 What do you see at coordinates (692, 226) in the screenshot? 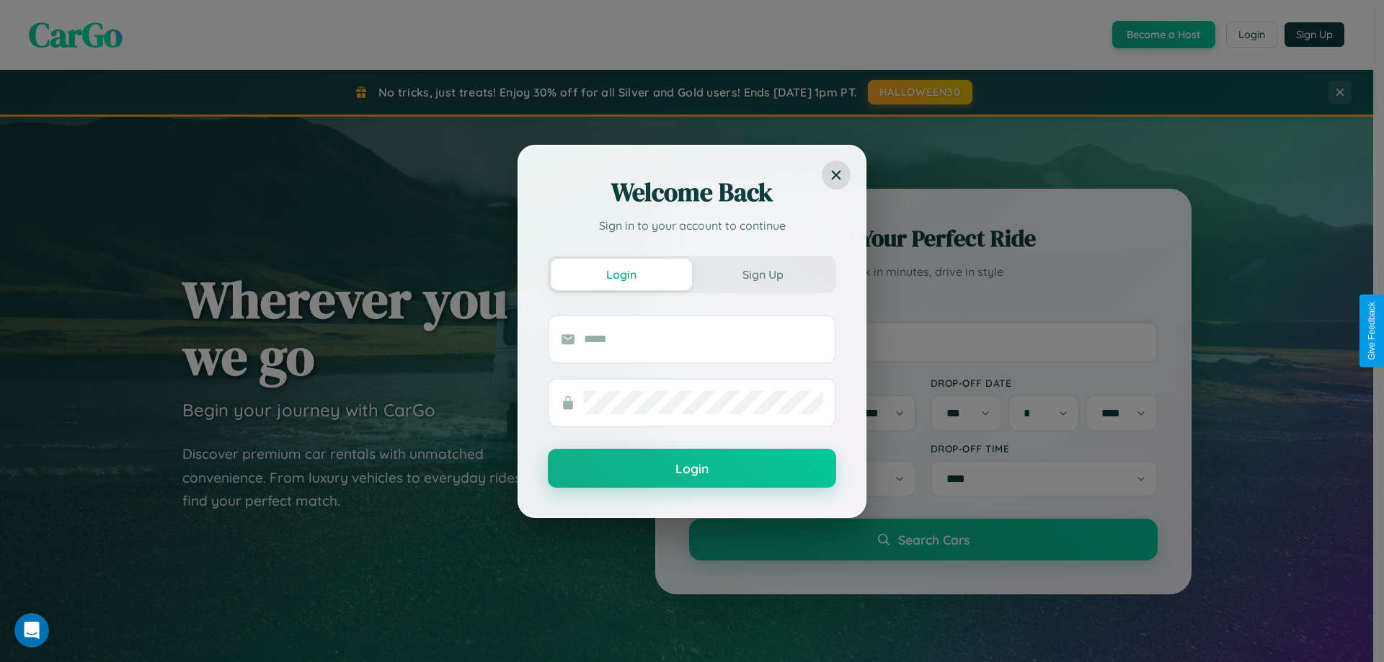
I see `p: Sign in to your account to continue` at bounding box center [692, 226].